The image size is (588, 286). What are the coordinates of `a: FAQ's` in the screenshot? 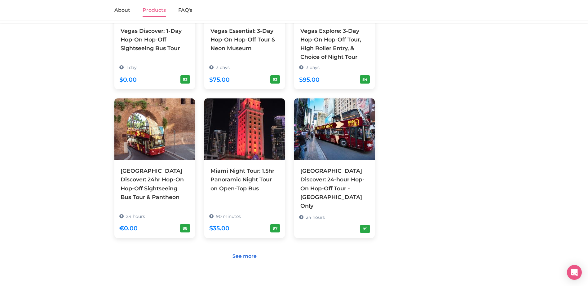 It's located at (185, 11).